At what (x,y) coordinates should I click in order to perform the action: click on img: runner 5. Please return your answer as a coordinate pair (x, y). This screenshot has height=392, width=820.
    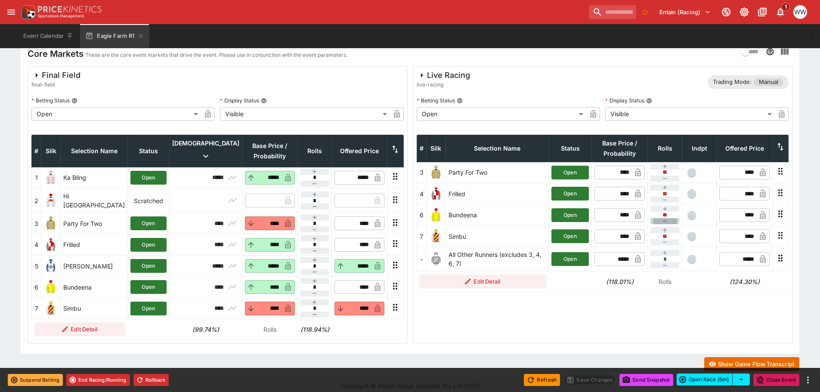
    Looking at the image, I should click on (51, 266).